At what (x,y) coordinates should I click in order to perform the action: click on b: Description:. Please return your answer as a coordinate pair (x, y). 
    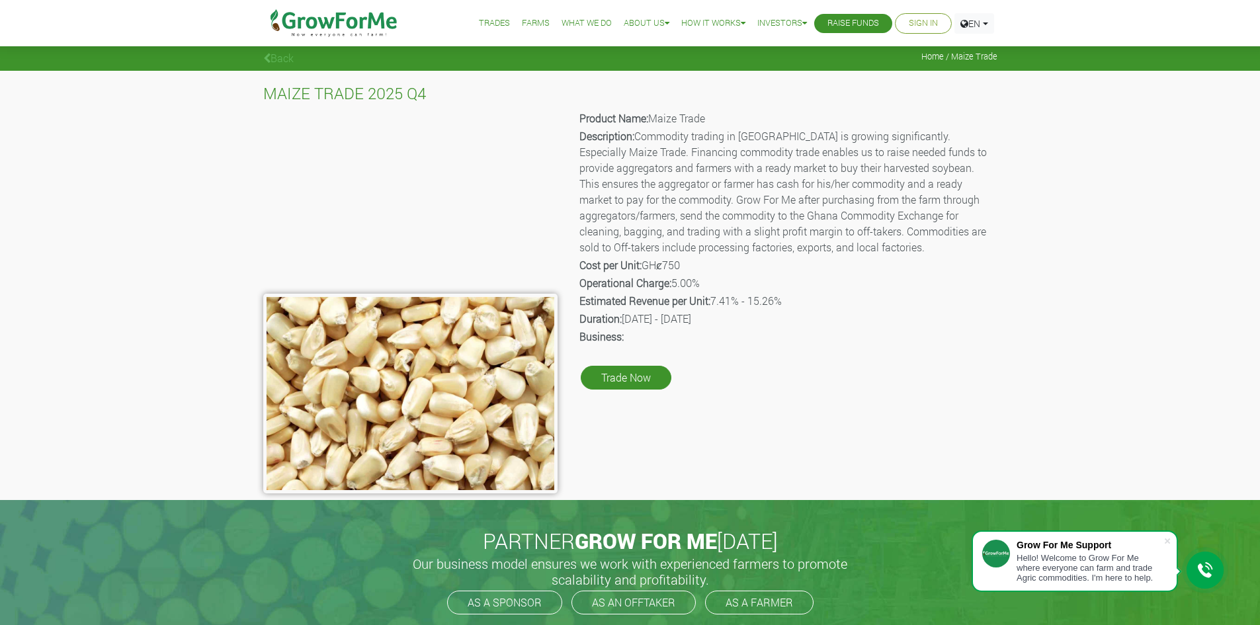
    Looking at the image, I should click on (606, 136).